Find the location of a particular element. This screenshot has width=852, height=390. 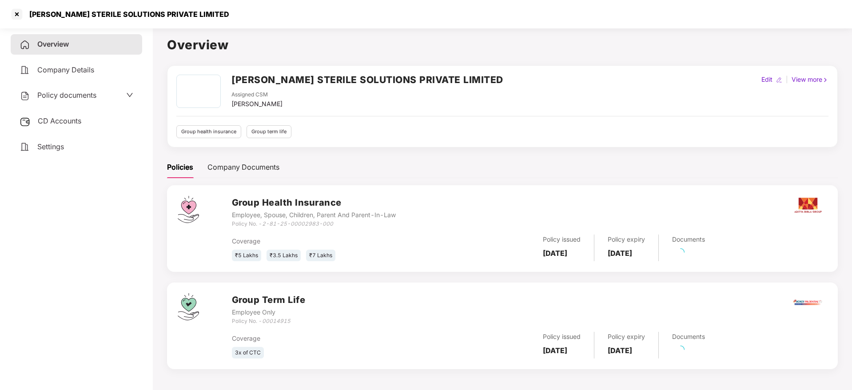

img: editIcon is located at coordinates (779, 80).